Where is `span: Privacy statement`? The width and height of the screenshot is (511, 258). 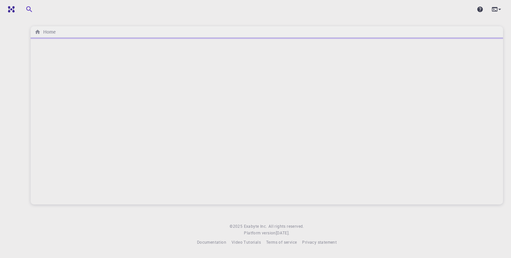
span: Privacy statement is located at coordinates (319, 242).